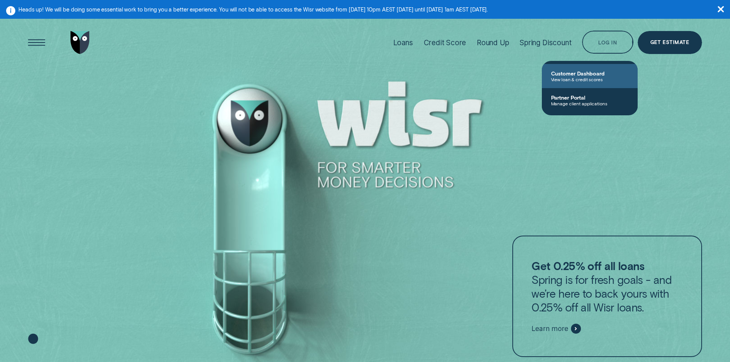  Describe the element at coordinates (493, 42) in the screenshot. I see `a: Round Up` at that location.